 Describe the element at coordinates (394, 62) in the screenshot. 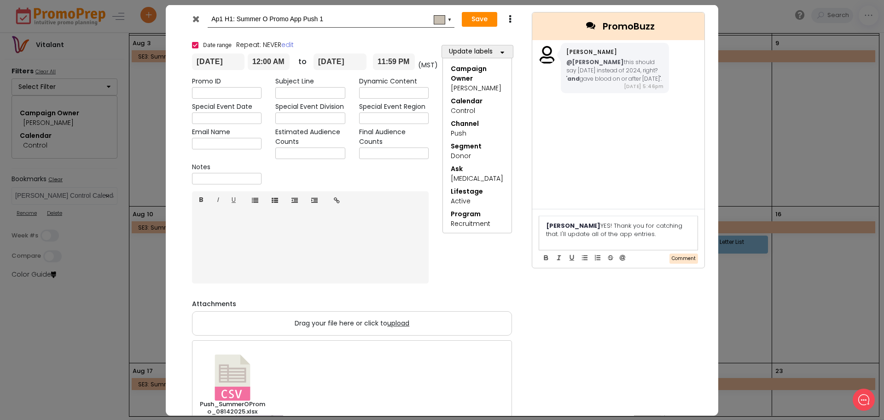

I see `input: End time` at that location.